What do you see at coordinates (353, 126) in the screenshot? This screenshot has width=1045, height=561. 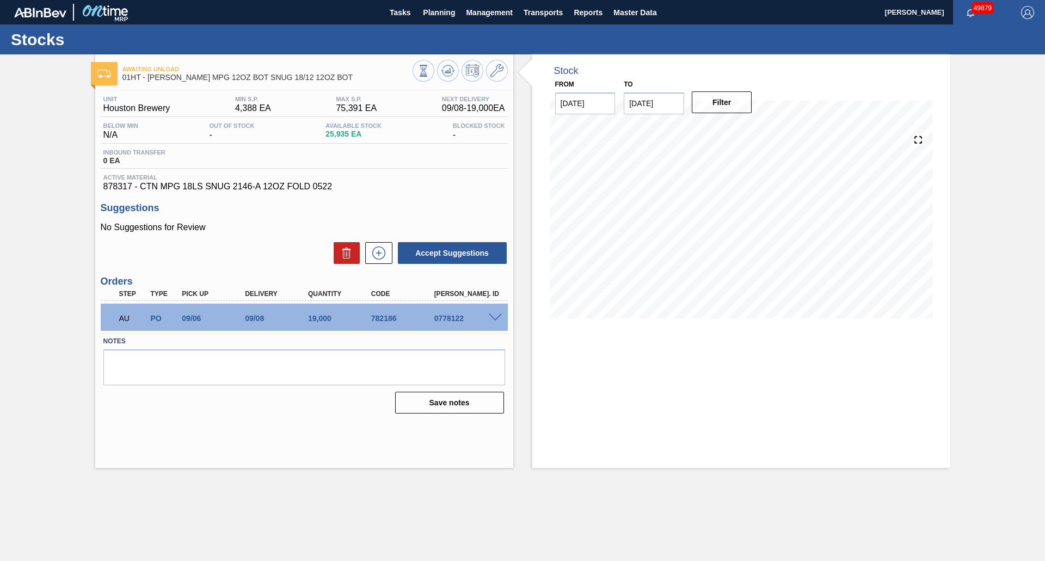 I see `span: Available Stock` at bounding box center [353, 126].